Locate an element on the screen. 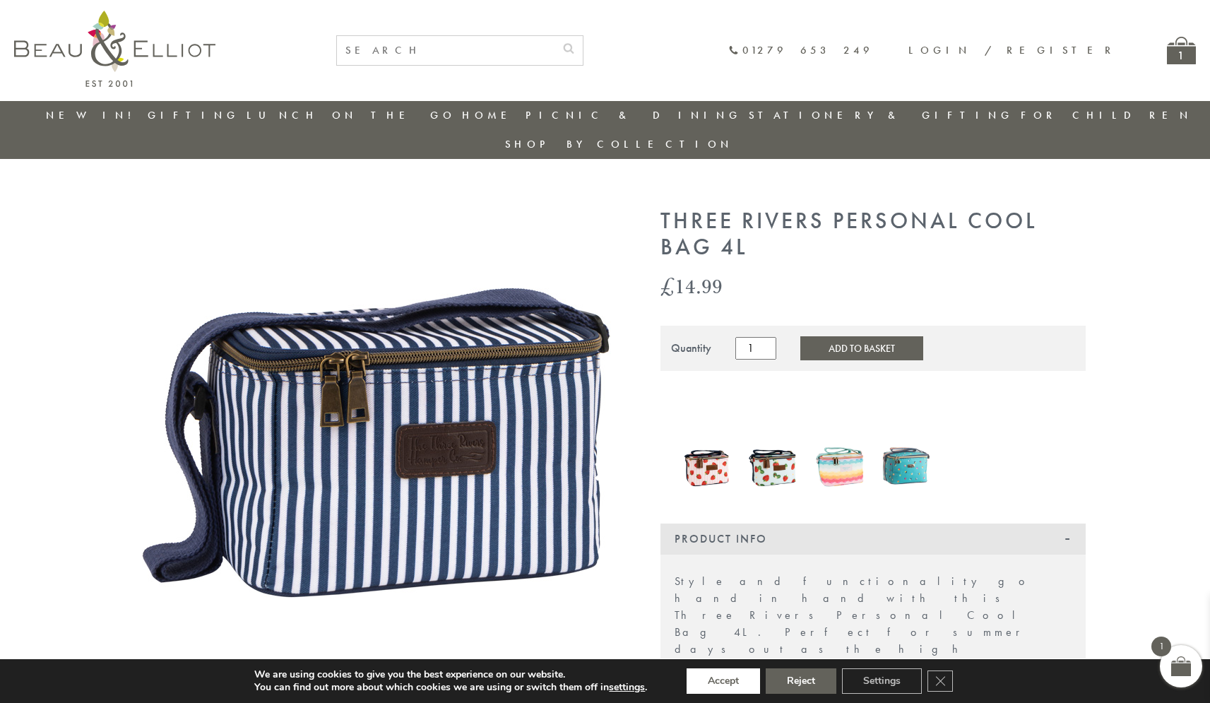 This screenshot has width=1210, height=703. button: Close GDPR Cookie Banner is located at coordinates (940, 681).